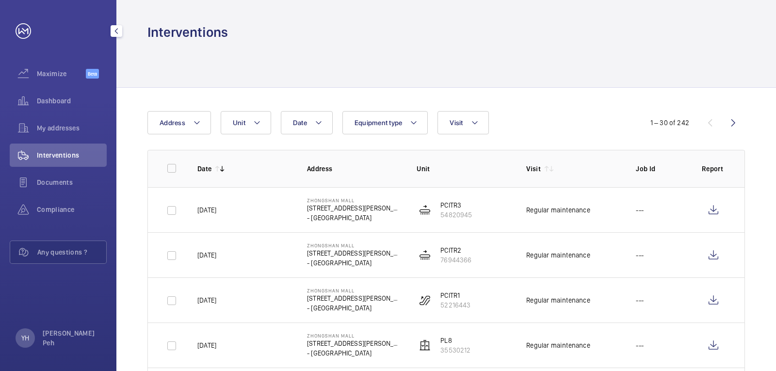  What do you see at coordinates (72, 252) in the screenshot?
I see `span: Any questions ?` at bounding box center [72, 252].